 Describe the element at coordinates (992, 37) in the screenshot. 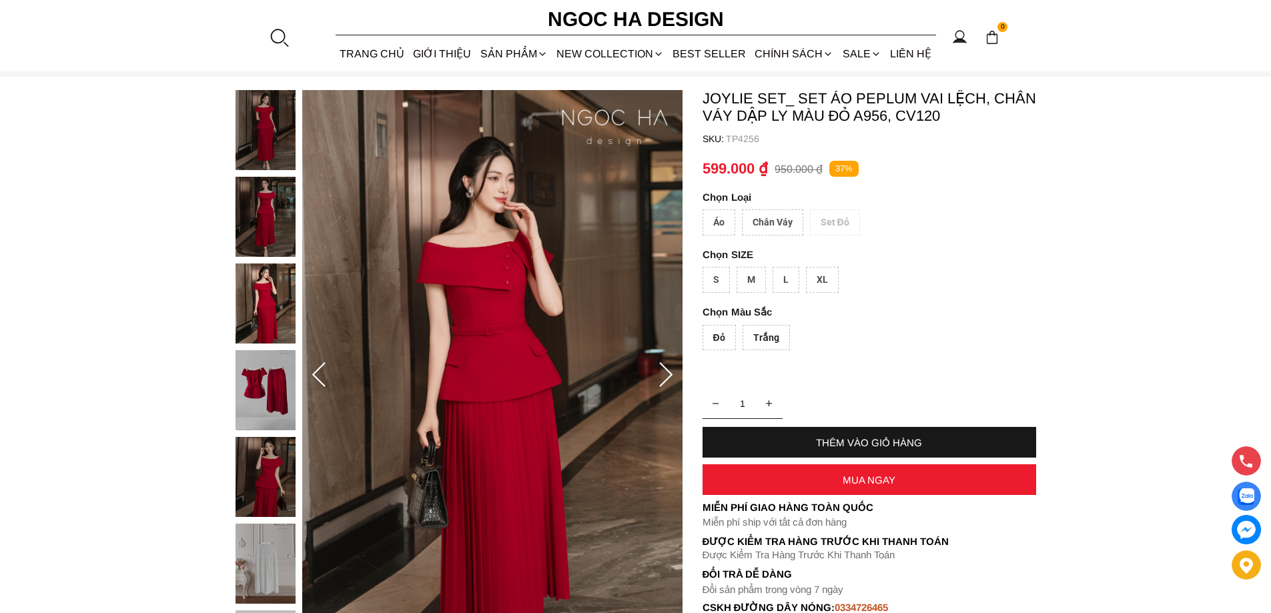

I see `img: img-CART-ICON-ksit0nf1` at that location.